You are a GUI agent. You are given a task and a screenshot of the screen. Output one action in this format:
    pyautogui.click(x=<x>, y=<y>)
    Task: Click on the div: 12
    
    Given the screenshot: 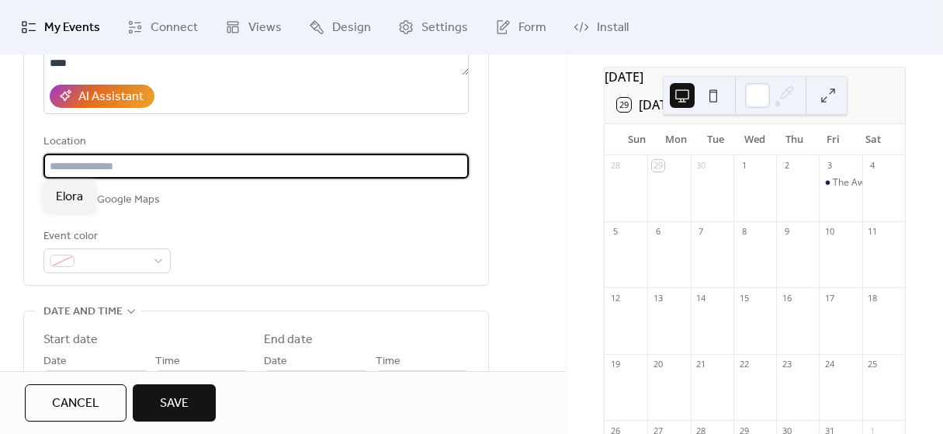 What is the action you would take?
    pyautogui.click(x=615, y=297)
    